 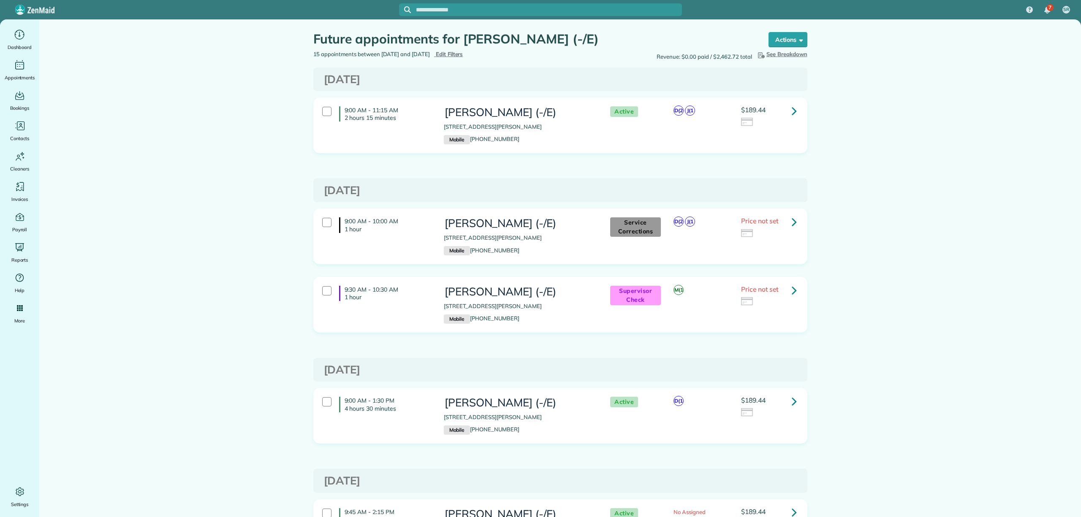 What do you see at coordinates (19, 252) in the screenshot?
I see `a: Reports` at bounding box center [19, 252].